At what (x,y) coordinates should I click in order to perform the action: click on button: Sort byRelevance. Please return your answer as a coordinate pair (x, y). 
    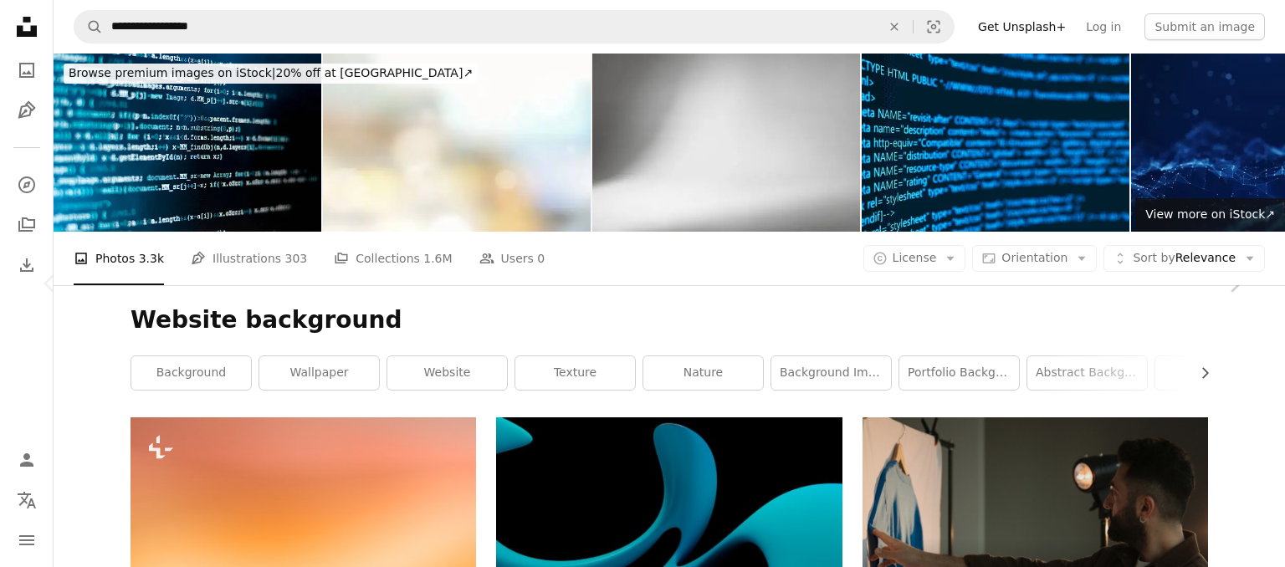
    Looking at the image, I should click on (1184, 259).